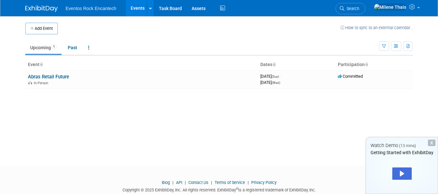  I want to click on a: Contact Us, so click(198, 182).